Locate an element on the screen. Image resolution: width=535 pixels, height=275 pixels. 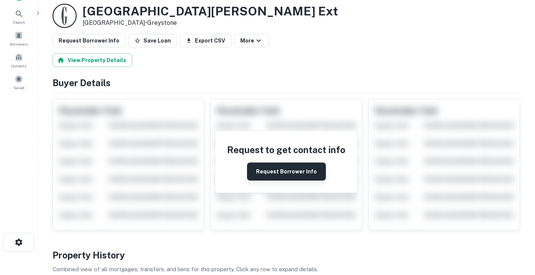
div: Chat Widget is located at coordinates (516, 233).